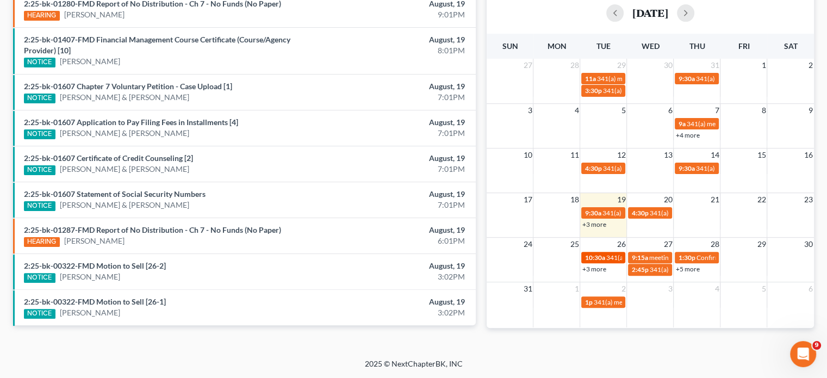 The image size is (827, 378). Describe the element at coordinates (527, 155) in the screenshot. I see `span: 10` at that location.